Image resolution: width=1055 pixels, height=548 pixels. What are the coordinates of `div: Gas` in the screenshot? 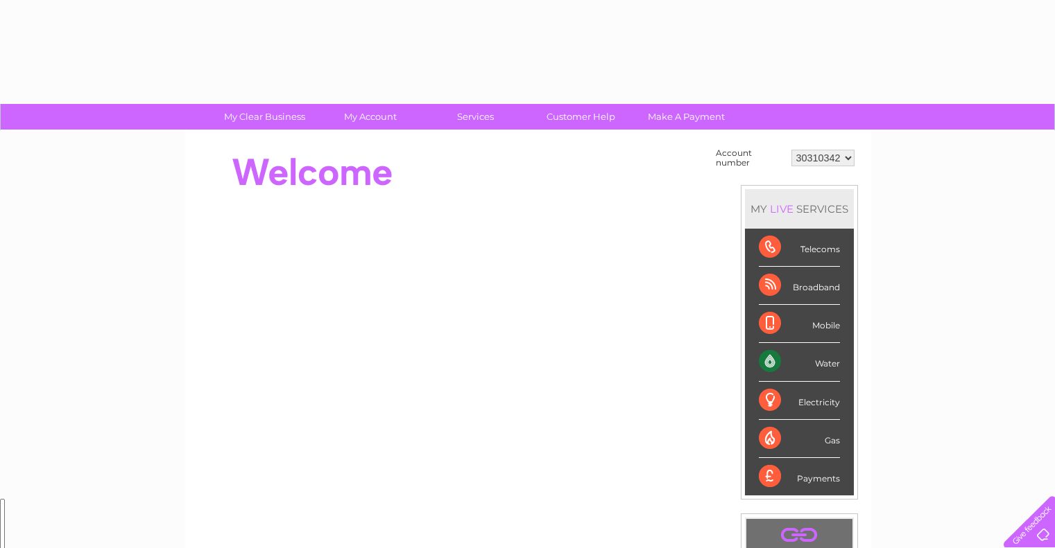 It's located at (799, 439).